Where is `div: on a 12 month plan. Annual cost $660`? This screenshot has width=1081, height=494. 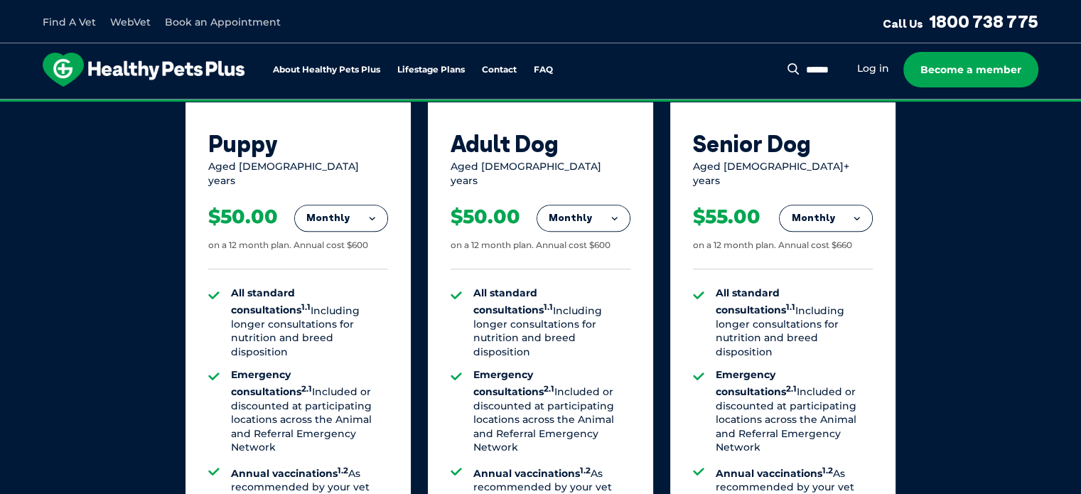
div: on a 12 month plan. Annual cost $660 is located at coordinates (772, 245).